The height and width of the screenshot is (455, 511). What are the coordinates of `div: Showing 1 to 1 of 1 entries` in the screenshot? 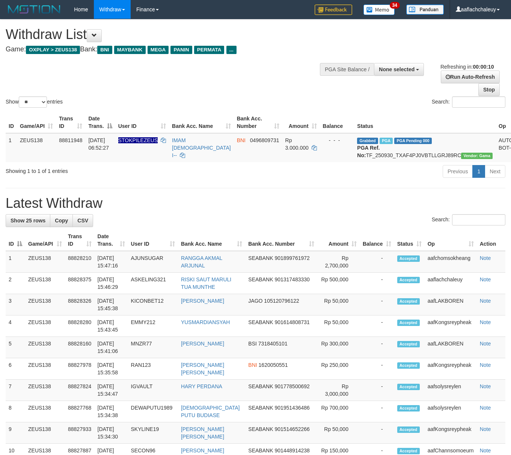 It's located at (106, 170).